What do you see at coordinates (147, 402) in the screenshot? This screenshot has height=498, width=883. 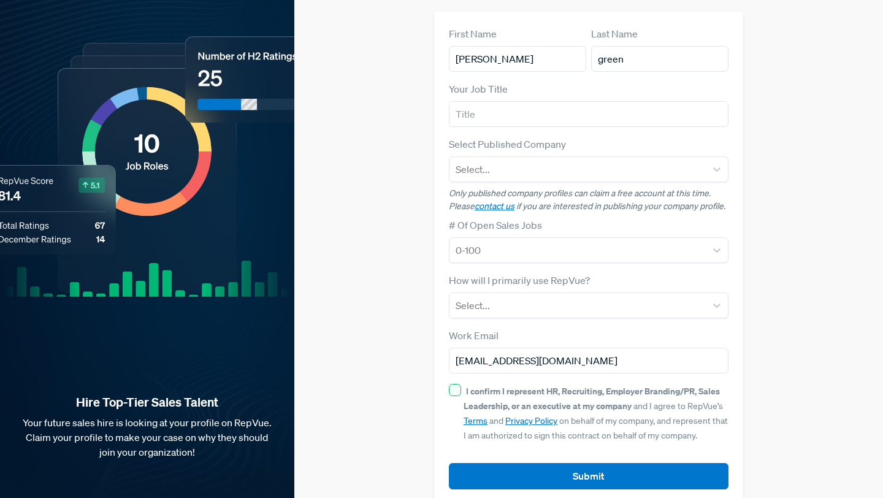 I see `strong: Hire Top-Tier Sales Talent` at bounding box center [147, 402].